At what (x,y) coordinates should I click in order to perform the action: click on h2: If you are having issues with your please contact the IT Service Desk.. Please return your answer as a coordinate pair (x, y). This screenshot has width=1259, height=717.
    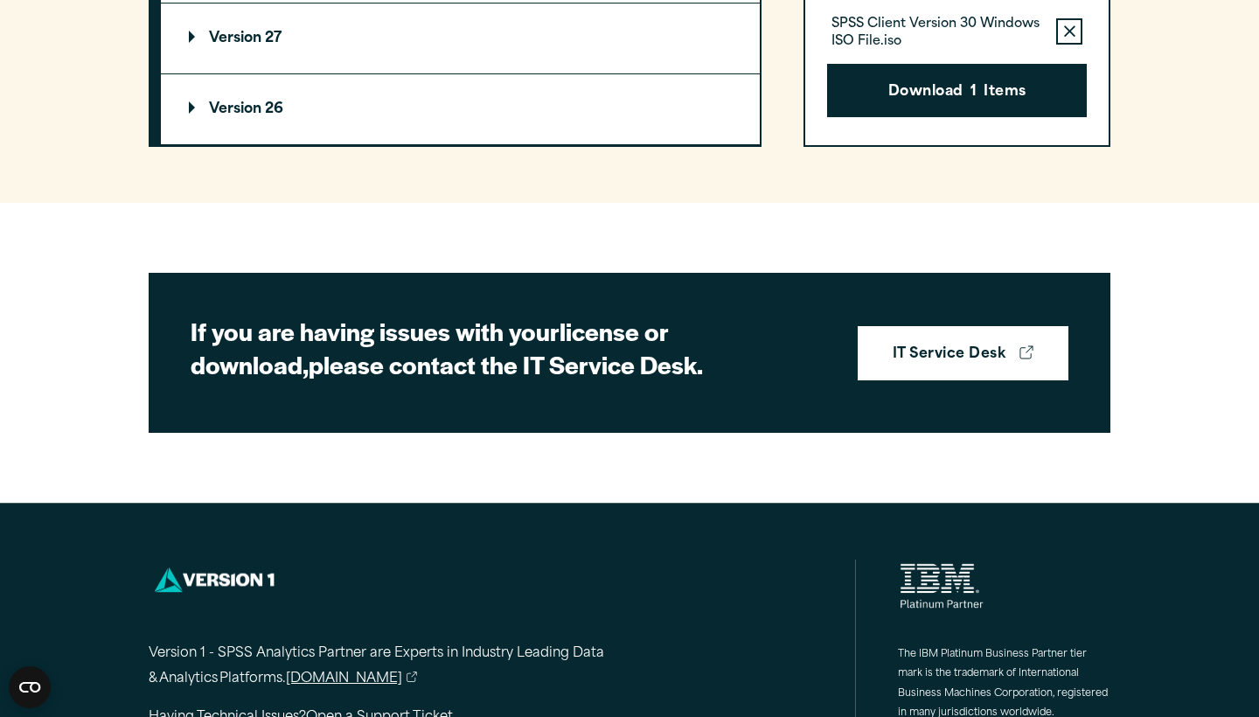
    Looking at the image, I should click on (496, 347).